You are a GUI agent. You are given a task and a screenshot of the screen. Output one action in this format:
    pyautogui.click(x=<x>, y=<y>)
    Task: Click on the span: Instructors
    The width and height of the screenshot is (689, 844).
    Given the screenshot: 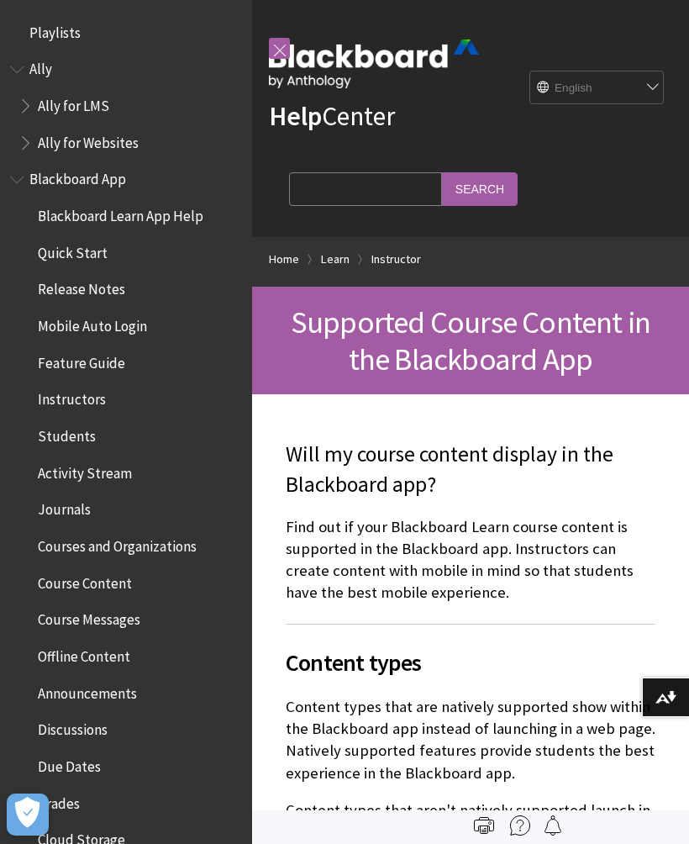 What is the action you would take?
    pyautogui.click(x=71, y=397)
    